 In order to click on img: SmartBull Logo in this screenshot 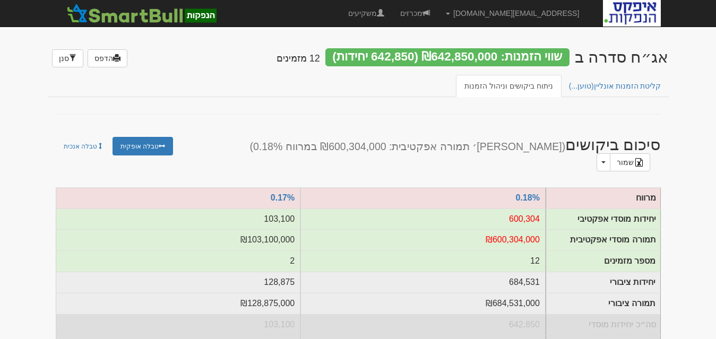, I will do `click(142, 13)`.